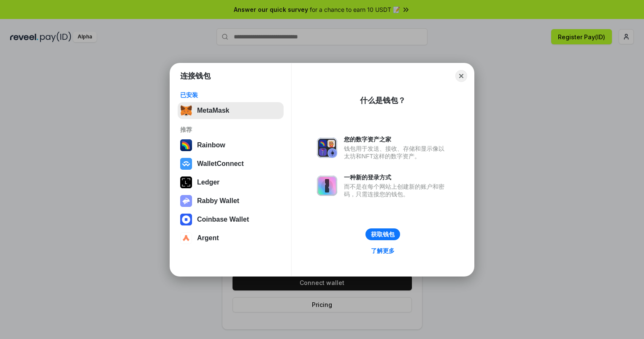  I want to click on button: MetaMask, so click(230, 111).